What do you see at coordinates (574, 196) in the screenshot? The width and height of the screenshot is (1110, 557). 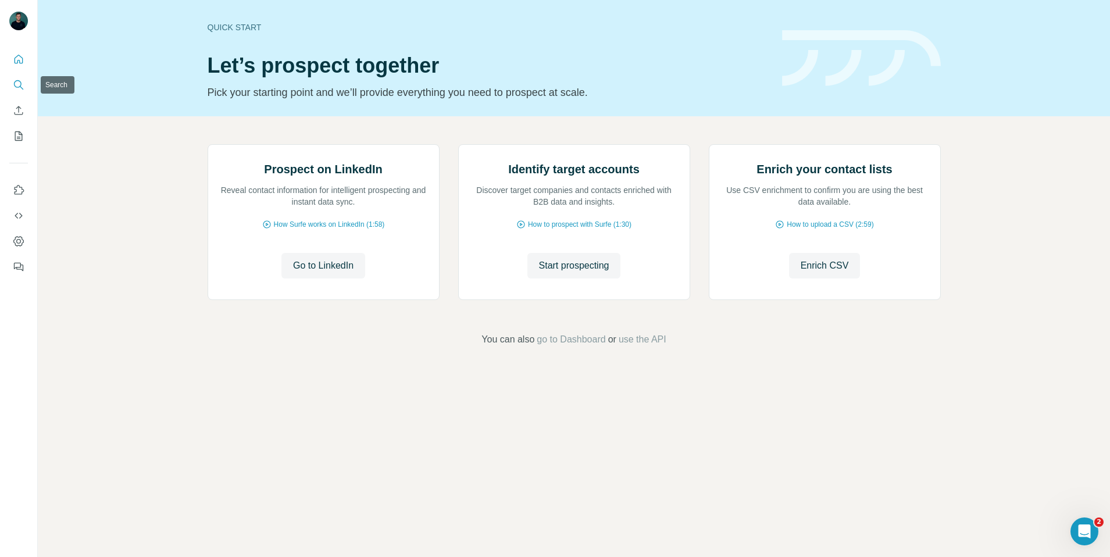 I see `p: Discover target companies and contacts enriched with B2B data and insights.` at bounding box center [574, 196].